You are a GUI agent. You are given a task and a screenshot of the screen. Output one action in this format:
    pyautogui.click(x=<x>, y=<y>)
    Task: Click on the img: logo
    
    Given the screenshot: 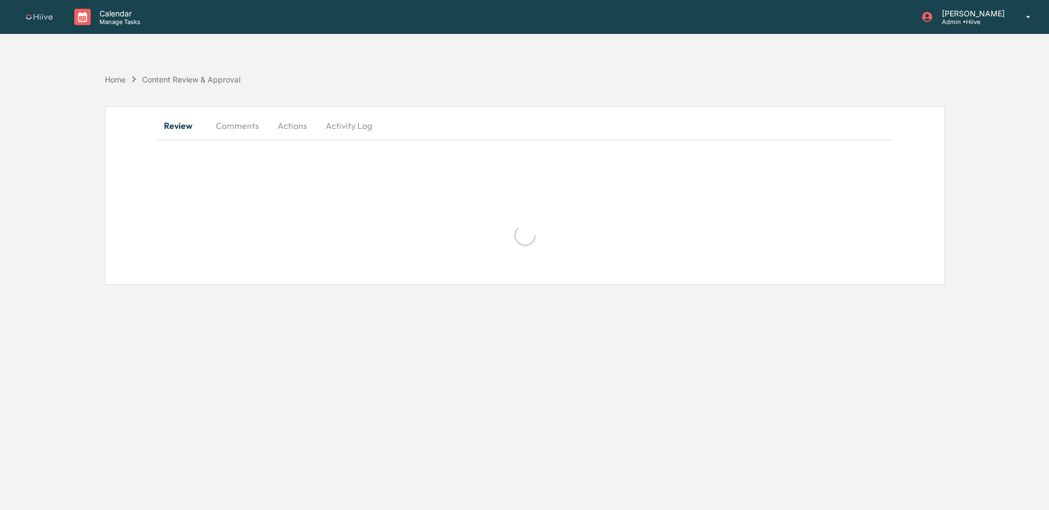 What is the action you would take?
    pyautogui.click(x=39, y=17)
    